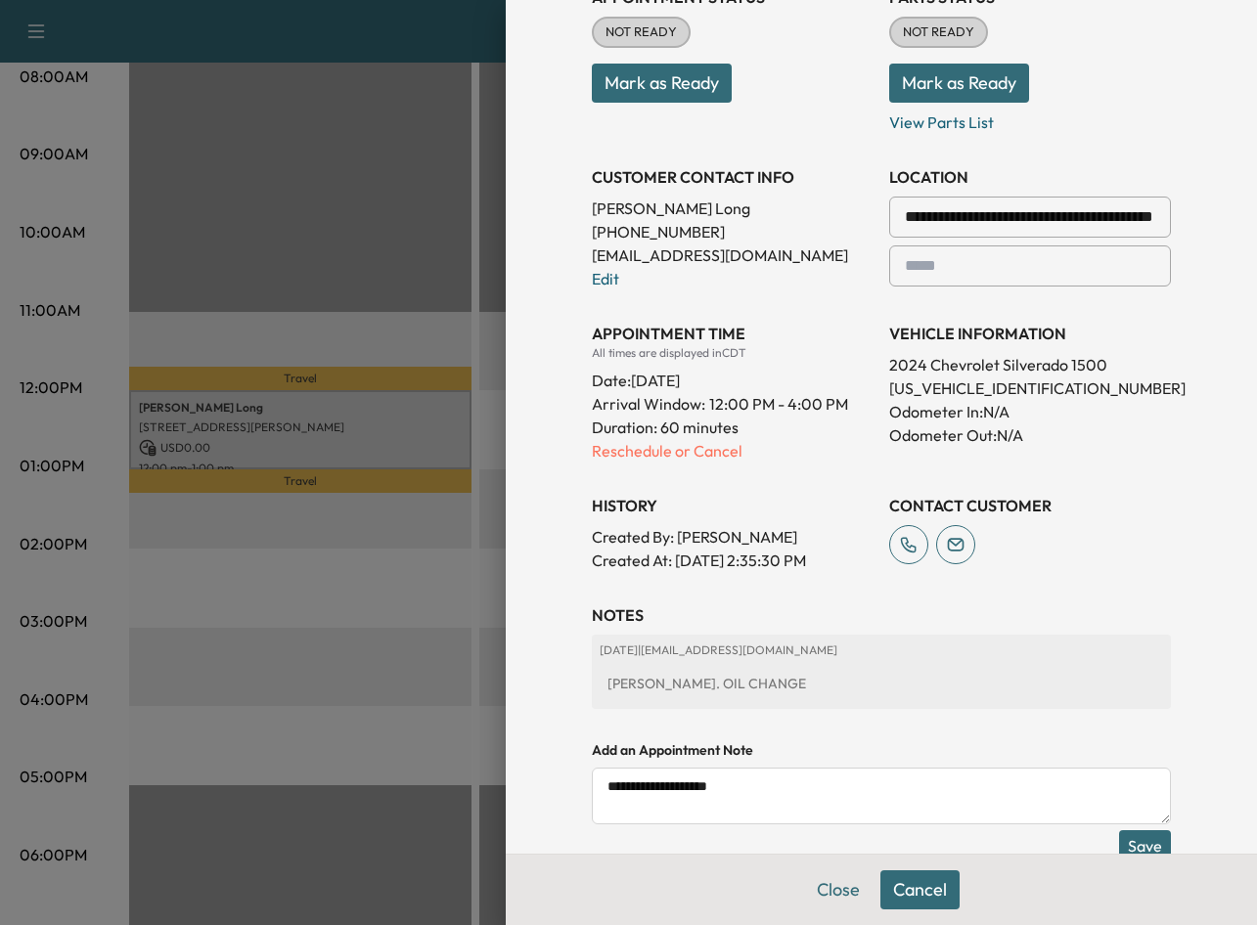 Image resolution: width=1257 pixels, height=925 pixels. Describe the element at coordinates (919, 890) in the screenshot. I see `button: Cancel` at that location.